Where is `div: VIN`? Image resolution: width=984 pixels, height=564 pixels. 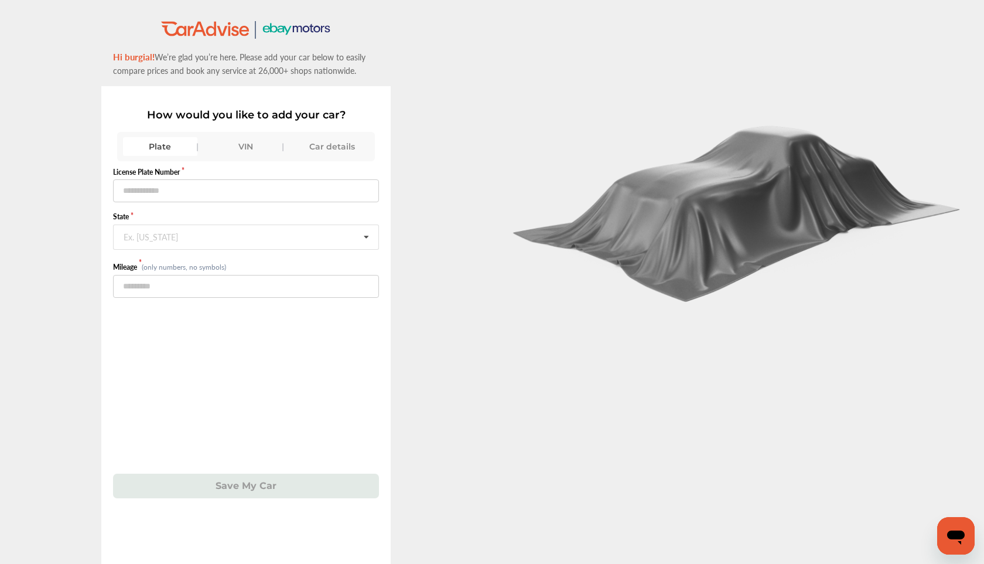
div: VIN is located at coordinates (246, 146).